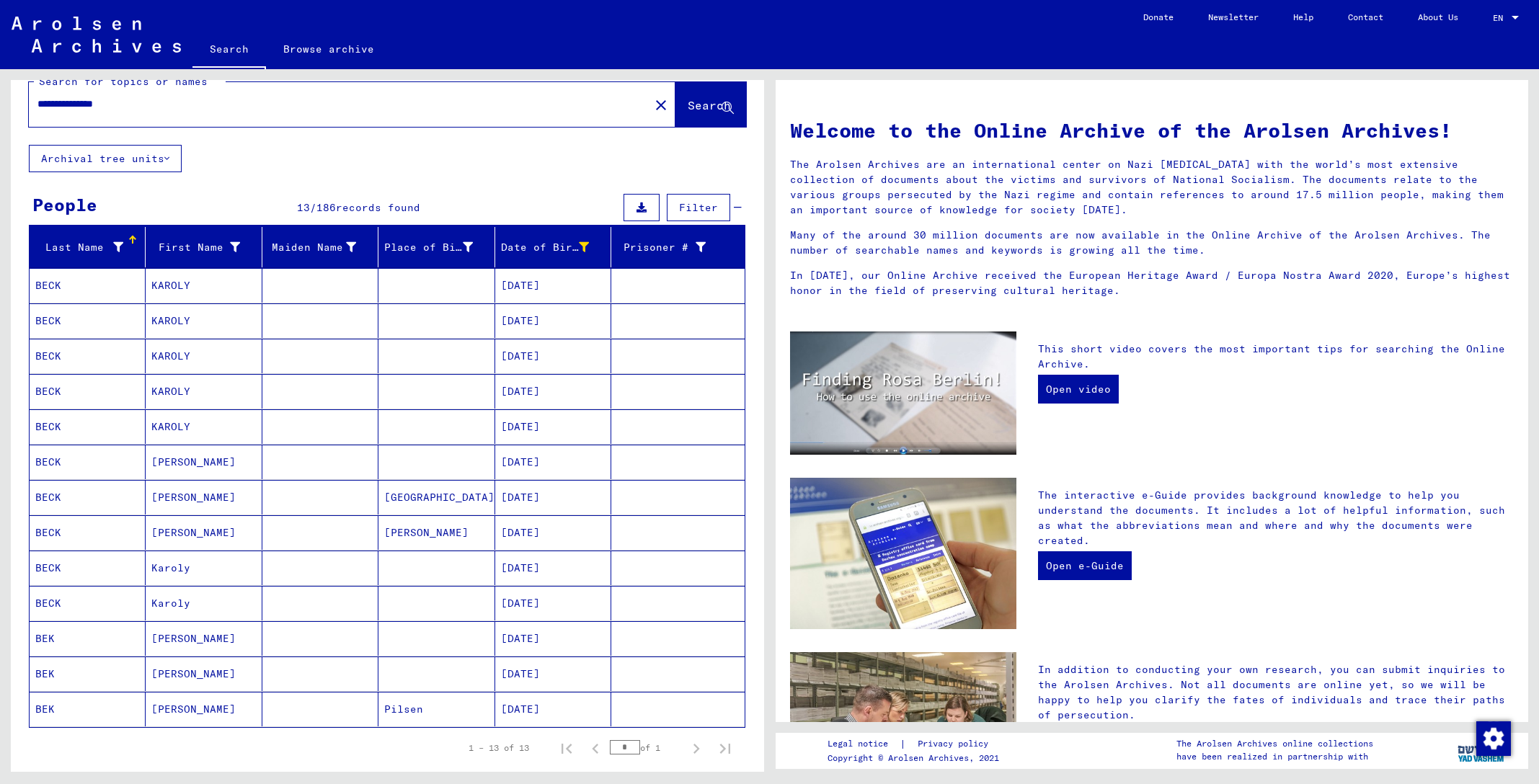  I want to click on button: Archival tree units, so click(105, 158).